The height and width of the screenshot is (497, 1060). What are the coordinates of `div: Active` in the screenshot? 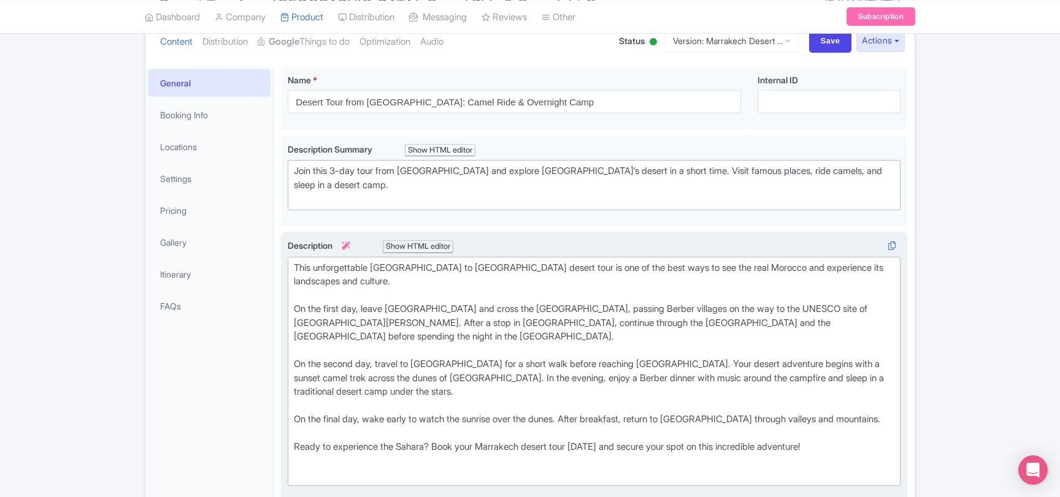 It's located at (653, 42).